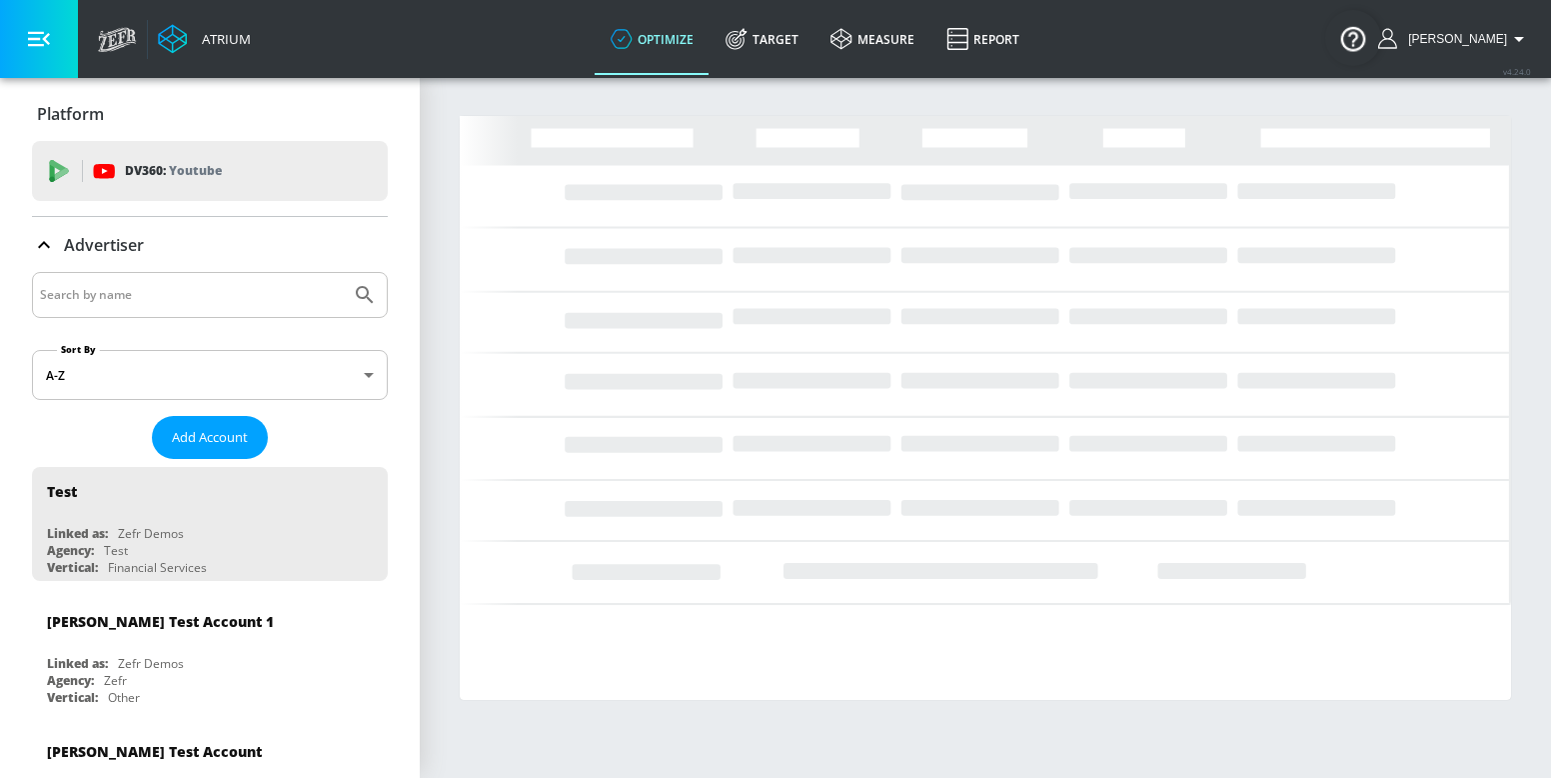 This screenshot has width=1551, height=778. What do you see at coordinates (70, 114) in the screenshot?
I see `p: Platform` at bounding box center [70, 114].